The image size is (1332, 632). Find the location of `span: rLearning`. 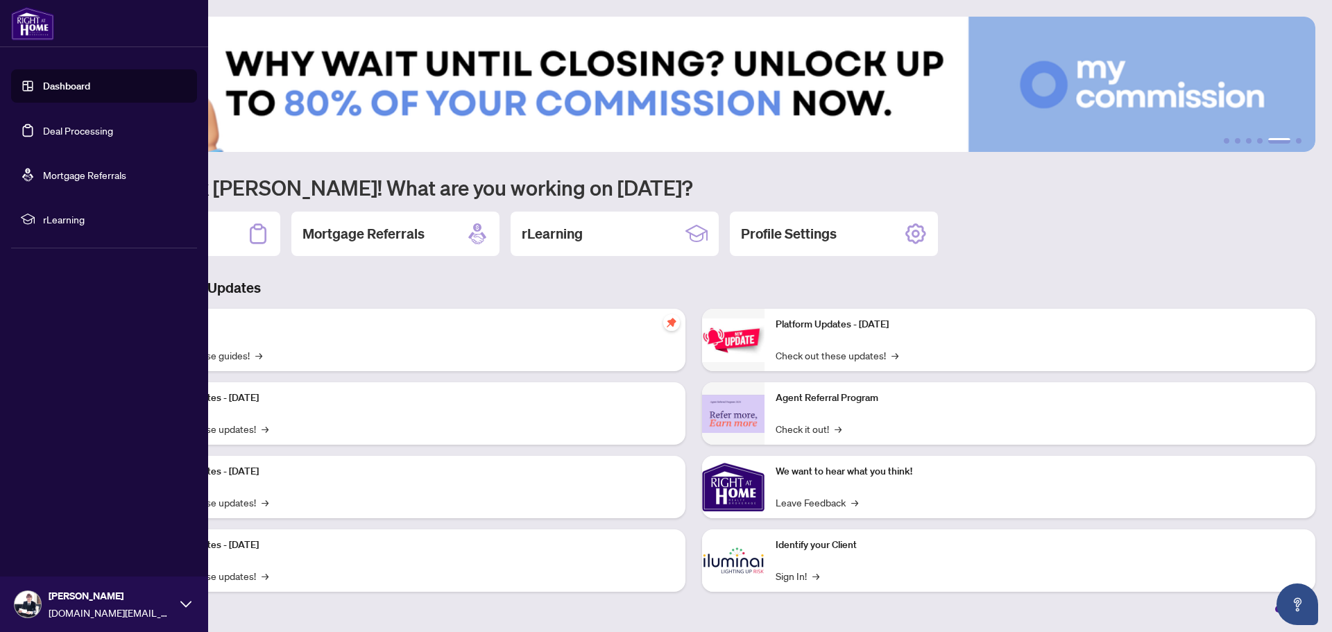

span: rLearning is located at coordinates (115, 219).